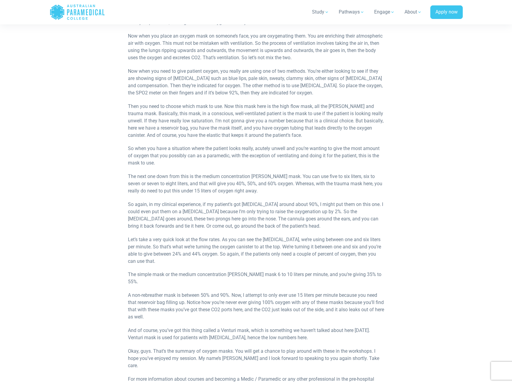  Describe the element at coordinates (414, 12) in the screenshot. I see `a: About` at that location.